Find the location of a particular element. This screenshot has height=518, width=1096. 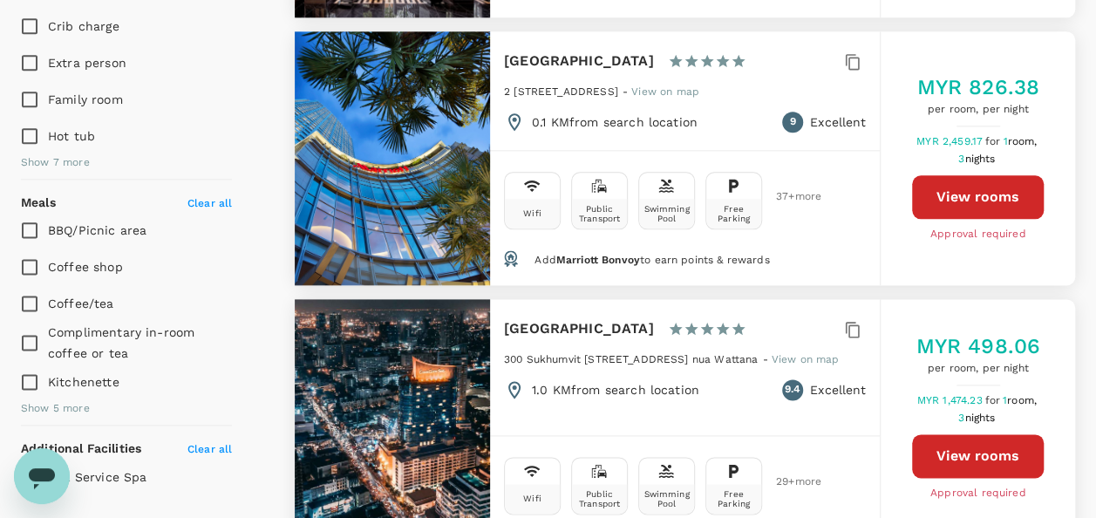

span: Full Service Spa is located at coordinates (97, 477).